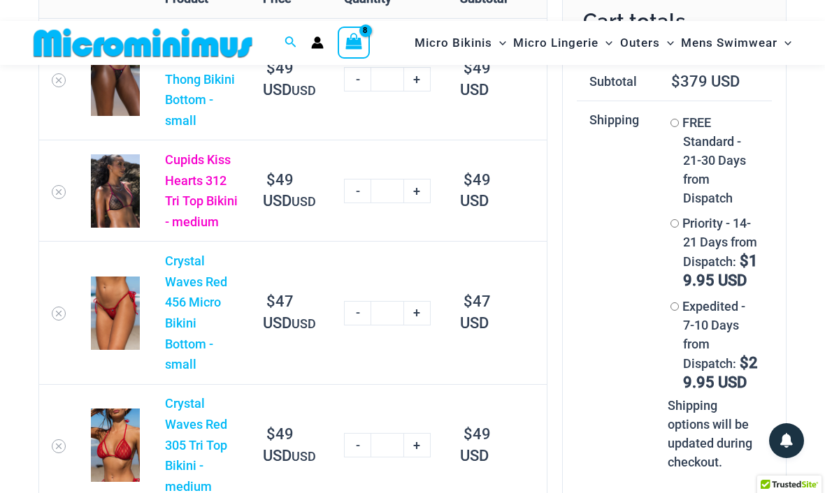 The image size is (825, 493). I want to click on a: Crystal Waves Red 456 Micro Bikini Bottom - small, so click(196, 313).